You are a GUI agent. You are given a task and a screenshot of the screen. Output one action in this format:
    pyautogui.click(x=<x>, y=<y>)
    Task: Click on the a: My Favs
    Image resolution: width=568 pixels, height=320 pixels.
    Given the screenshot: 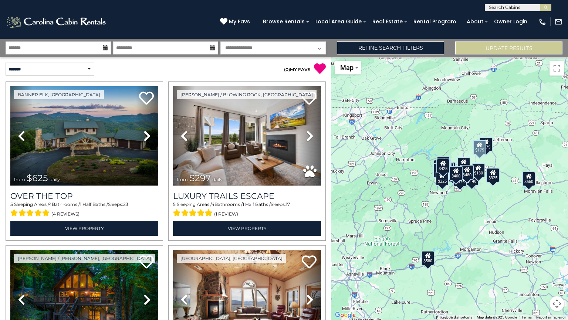 What is the action you would take?
    pyautogui.click(x=236, y=22)
    